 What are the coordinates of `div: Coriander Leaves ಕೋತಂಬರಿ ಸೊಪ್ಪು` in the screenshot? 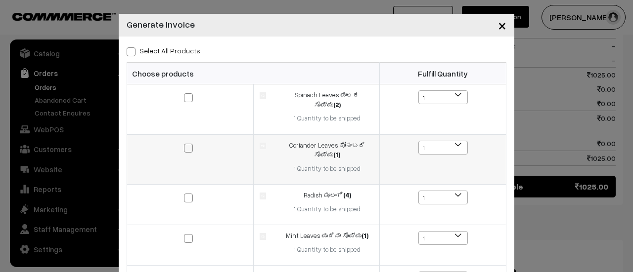 It's located at (327, 150).